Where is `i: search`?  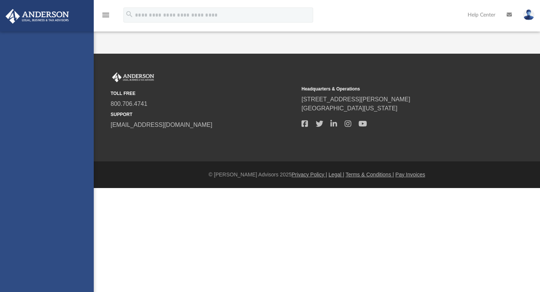 i: search is located at coordinates (129, 14).